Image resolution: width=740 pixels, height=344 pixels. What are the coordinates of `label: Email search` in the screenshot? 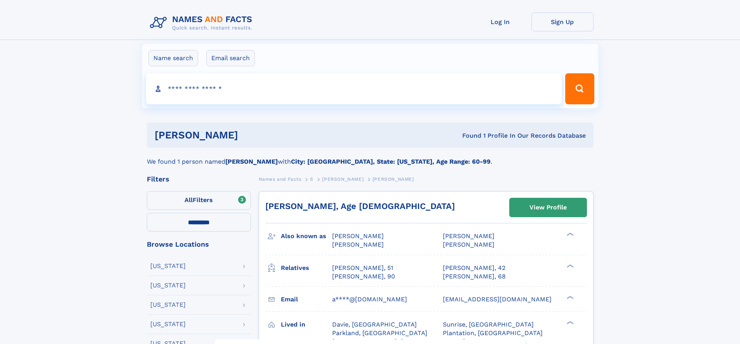 It's located at (230, 58).